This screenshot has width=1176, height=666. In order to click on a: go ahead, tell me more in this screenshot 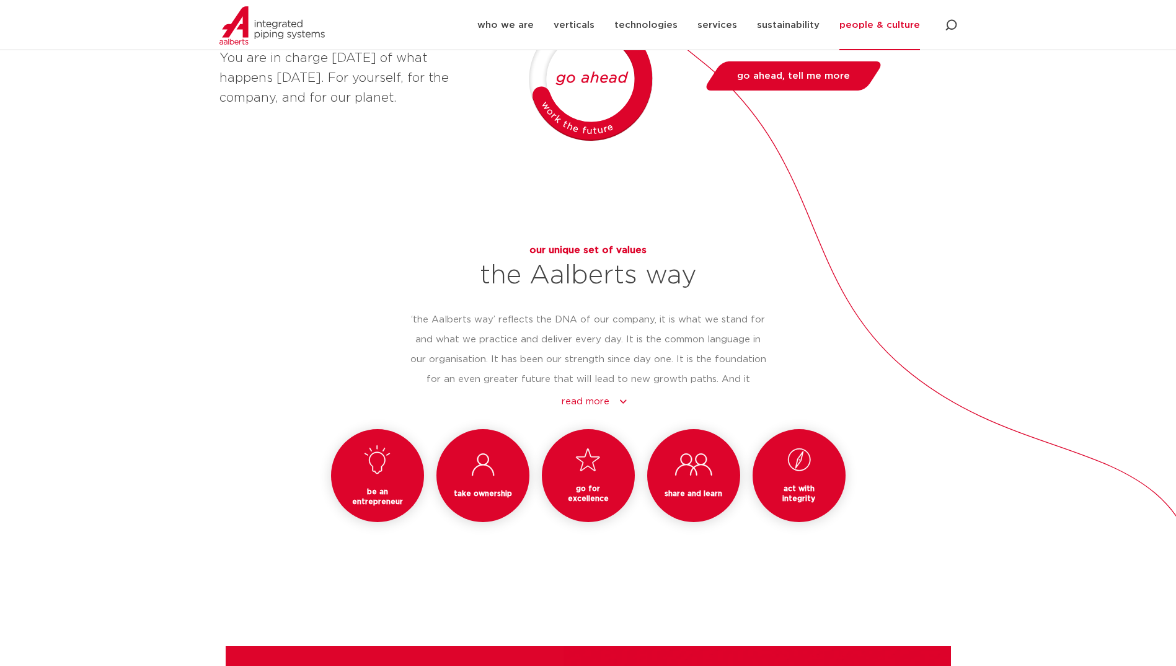, I will do `click(793, 76)`.